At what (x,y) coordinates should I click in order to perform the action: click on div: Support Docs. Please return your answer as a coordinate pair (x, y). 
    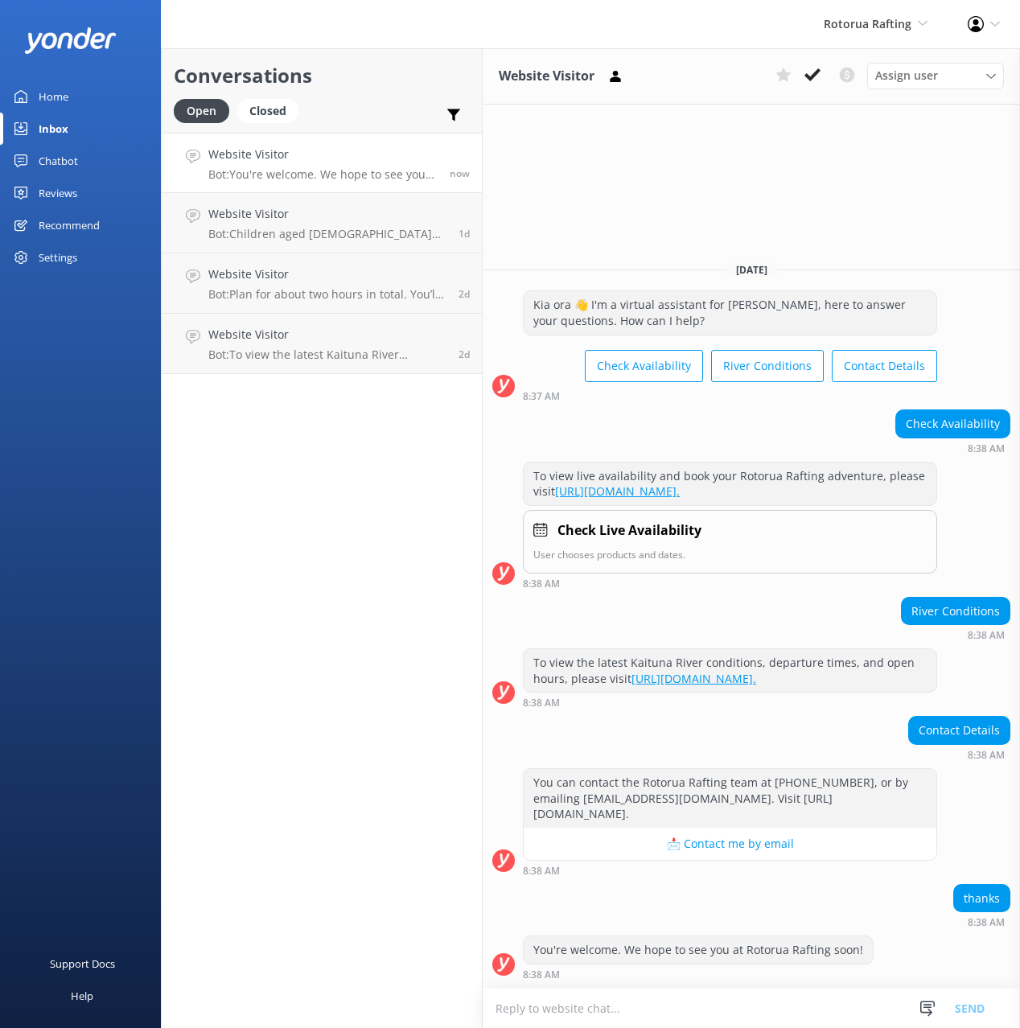
    Looking at the image, I should click on (82, 964).